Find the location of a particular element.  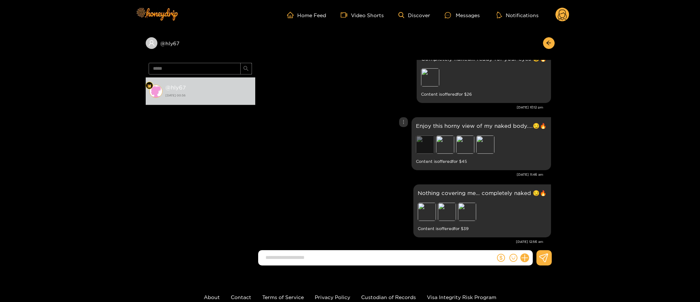

div: Messages is located at coordinates (462, 15).